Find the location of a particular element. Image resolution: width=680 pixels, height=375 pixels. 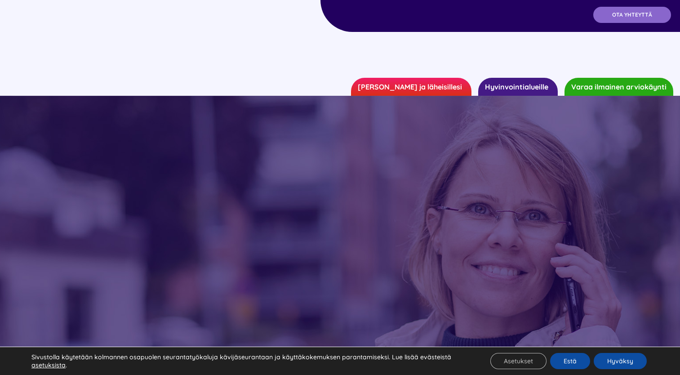

span: OTA YHTEYTTÄ is located at coordinates (632, 15).